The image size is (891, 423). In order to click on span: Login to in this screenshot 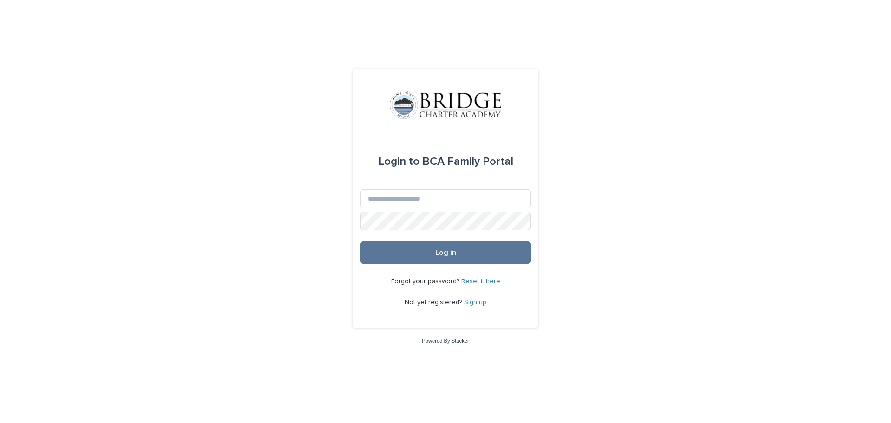, I will do `click(398, 161)`.